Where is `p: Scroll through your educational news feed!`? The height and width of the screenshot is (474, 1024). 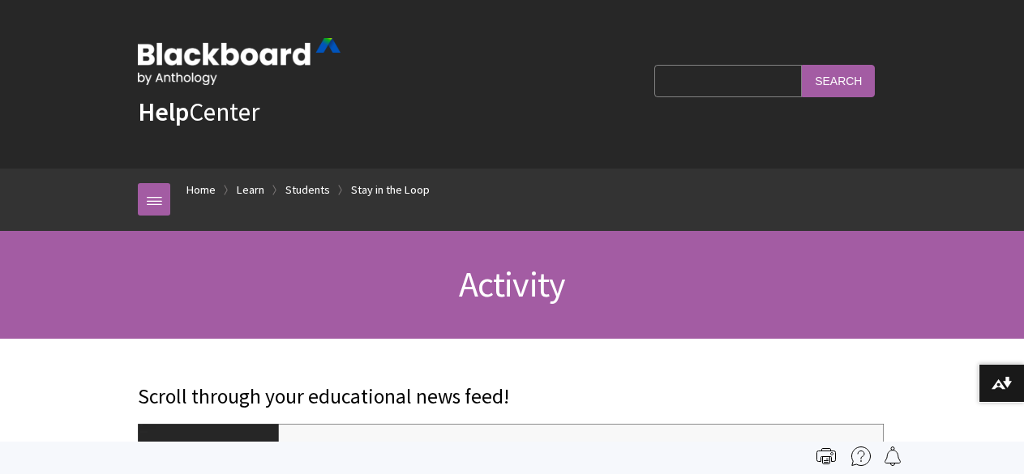 p: Scroll through your educational news feed! is located at coordinates (512, 397).